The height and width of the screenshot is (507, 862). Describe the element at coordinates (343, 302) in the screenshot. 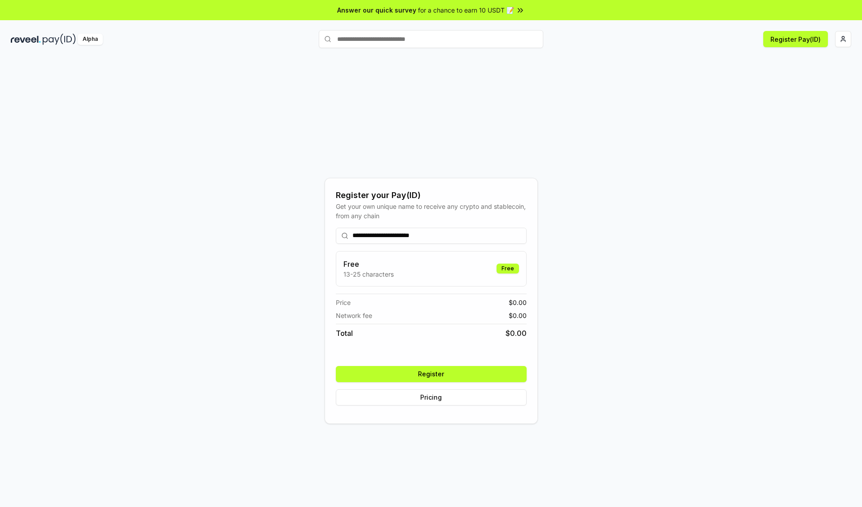

I see `span: Price` at that location.